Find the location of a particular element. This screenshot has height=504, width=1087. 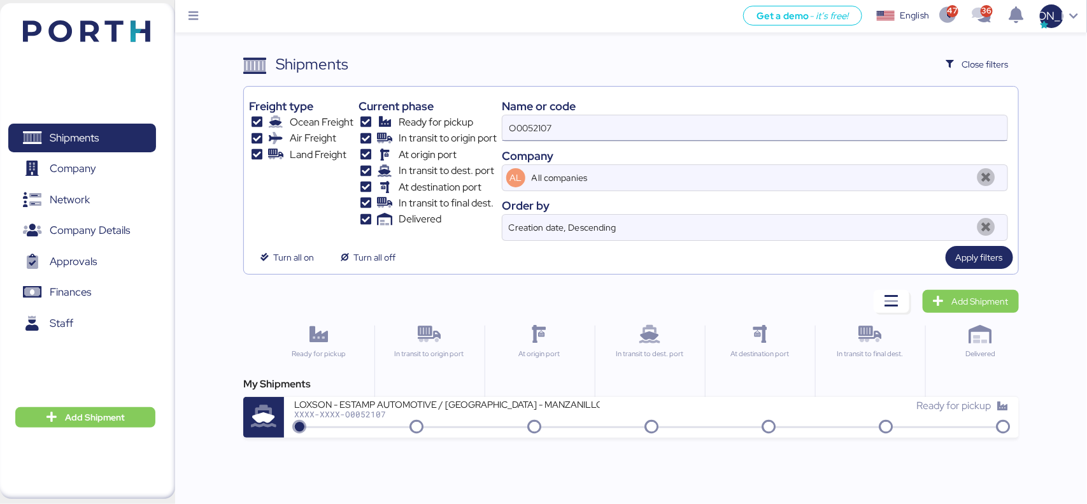

span: In transit to dest. port is located at coordinates (447, 171).